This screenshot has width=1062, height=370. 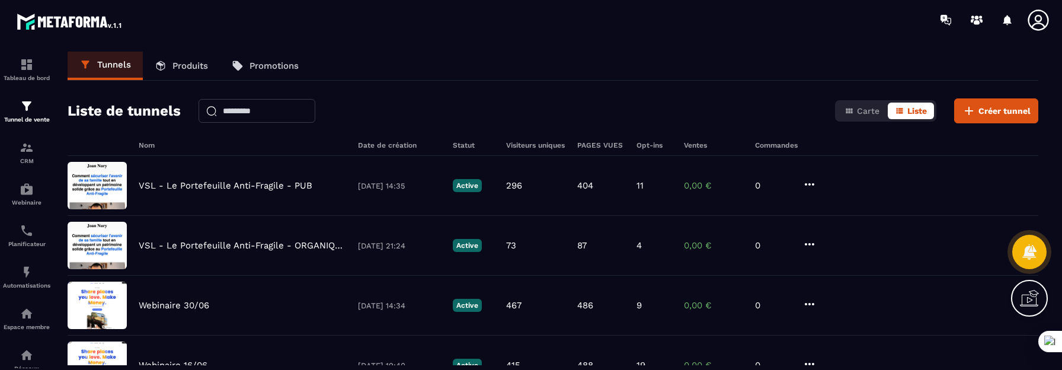 What do you see at coordinates (585, 305) in the screenshot?
I see `p: 486` at bounding box center [585, 305].